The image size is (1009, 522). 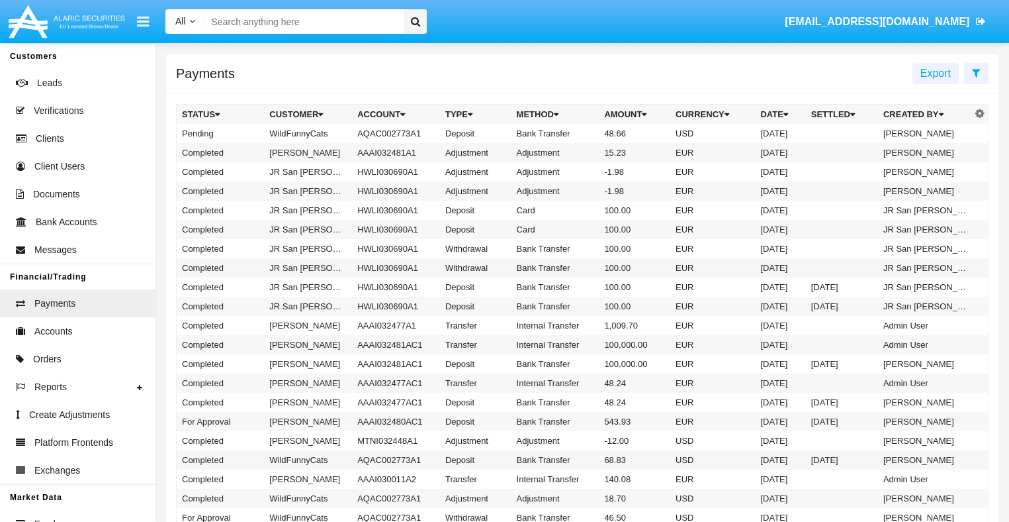 What do you see at coordinates (302, 21) in the screenshot?
I see `input: Search` at bounding box center [302, 21].